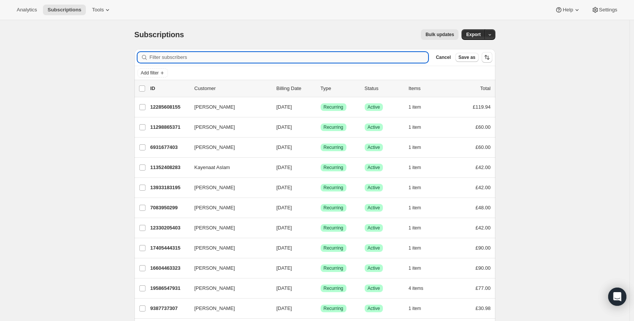 This screenshot has height=321, width=634. I want to click on span: 4 items, so click(416, 289).